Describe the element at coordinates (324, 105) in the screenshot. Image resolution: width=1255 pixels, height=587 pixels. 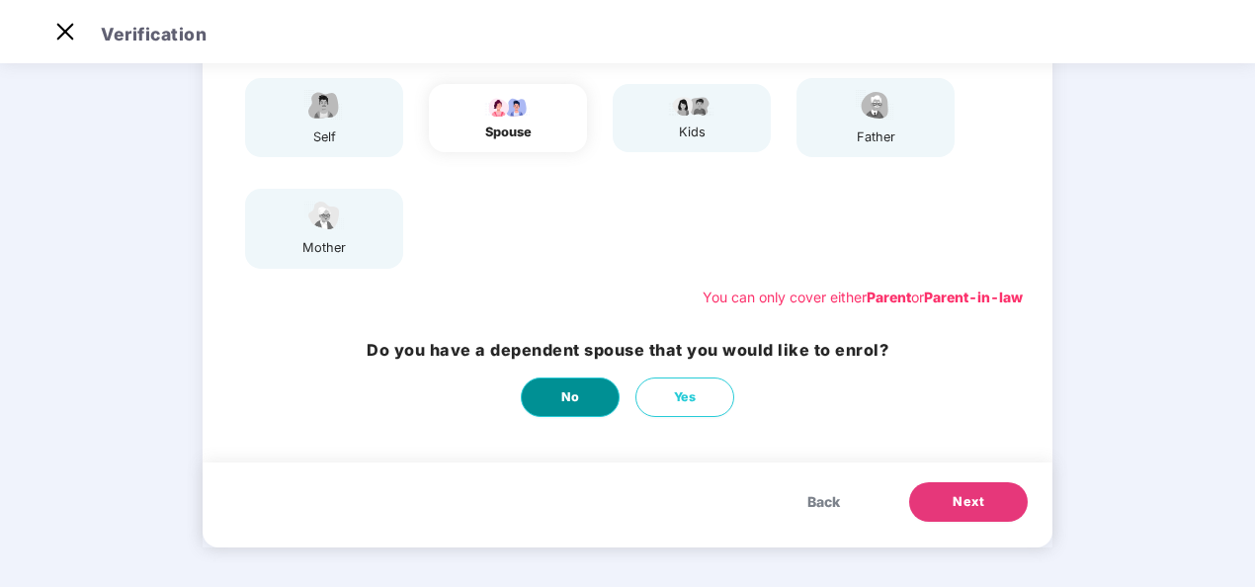
I see `img: svg+xml;base64,PHN2ZyBpZD0iRW1wbG95ZWVfbWFsZSIgeG1sbnM9Imh0dHA6Ly93d3cudzMub3JnLzIwMDAvc3ZnIiB3aW...` at that location.